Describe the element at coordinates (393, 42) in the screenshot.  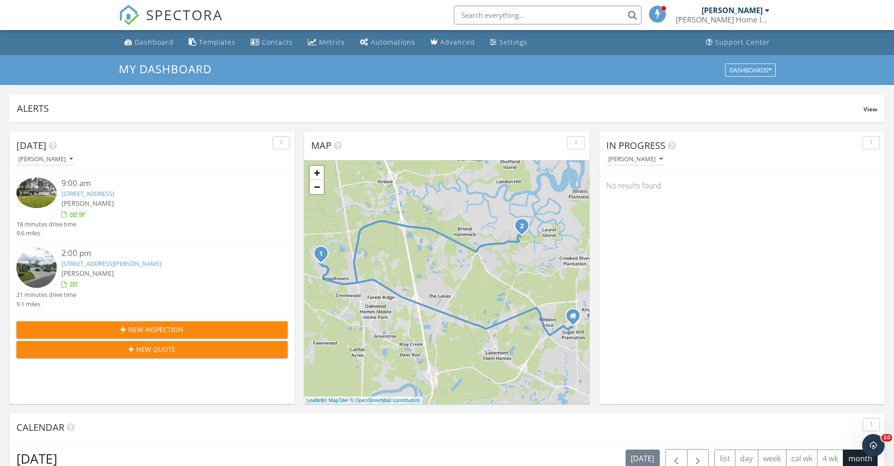
I see `div: Automations` at that location.